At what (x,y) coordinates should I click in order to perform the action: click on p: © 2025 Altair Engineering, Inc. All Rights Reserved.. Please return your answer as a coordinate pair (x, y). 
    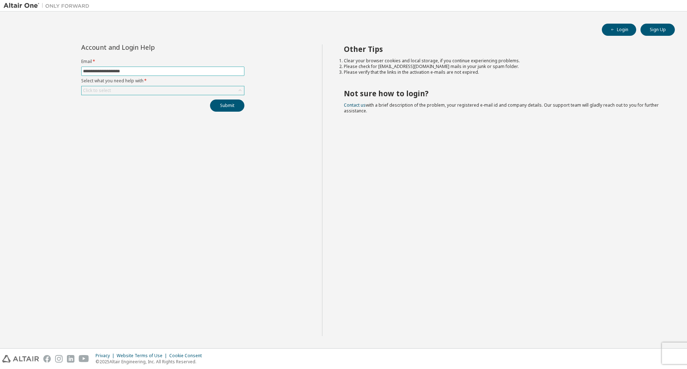
    Looking at the image, I should click on (151, 362).